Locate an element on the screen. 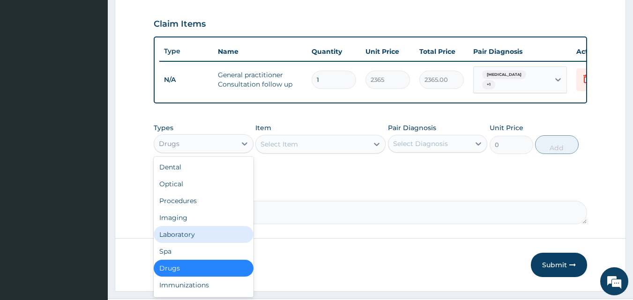 This screenshot has width=633, height=300. textarea: Type your message and hit 'Enter' is located at coordinates (91, 217).